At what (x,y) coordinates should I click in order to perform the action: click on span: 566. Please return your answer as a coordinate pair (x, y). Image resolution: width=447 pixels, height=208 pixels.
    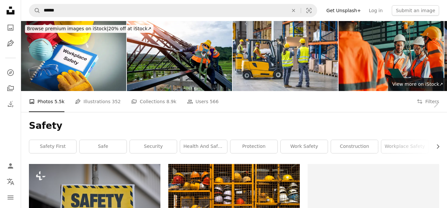
    Looking at the image, I should click on (214, 102).